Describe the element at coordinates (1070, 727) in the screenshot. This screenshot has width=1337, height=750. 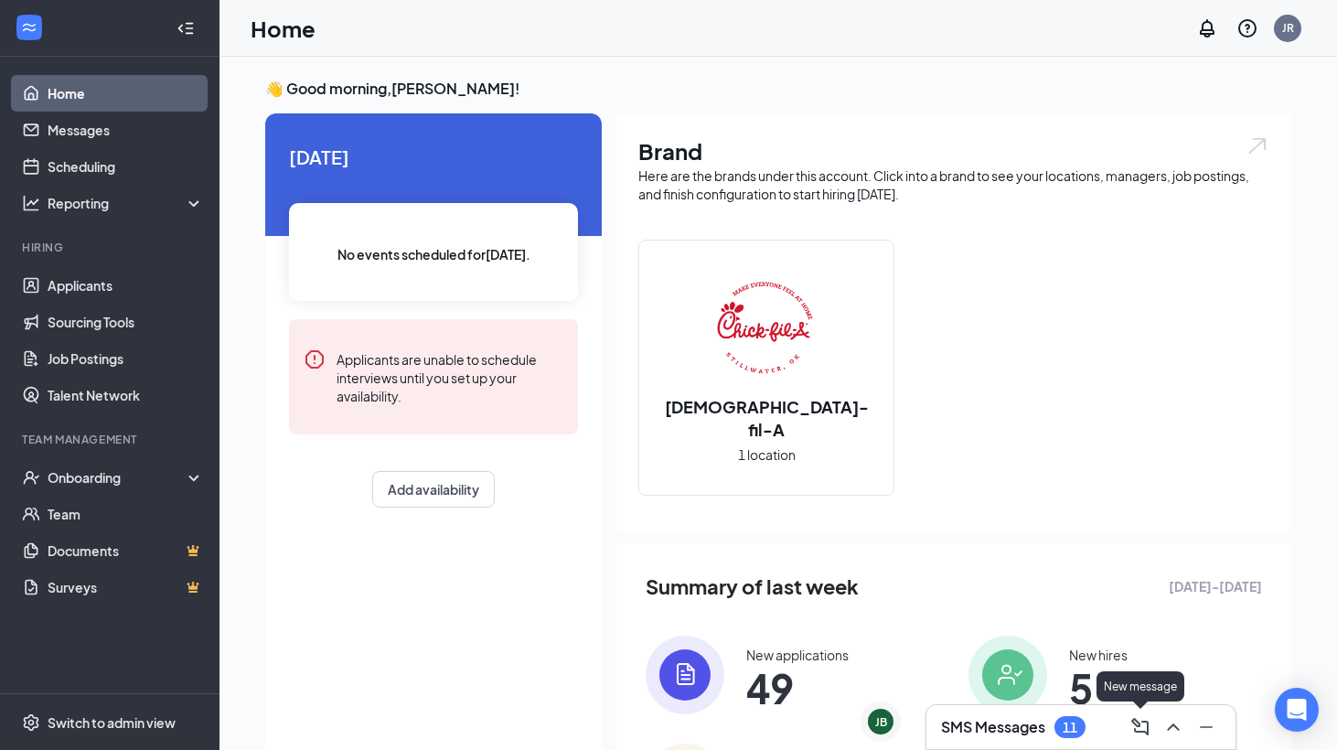
I see `div: 11` at that location.